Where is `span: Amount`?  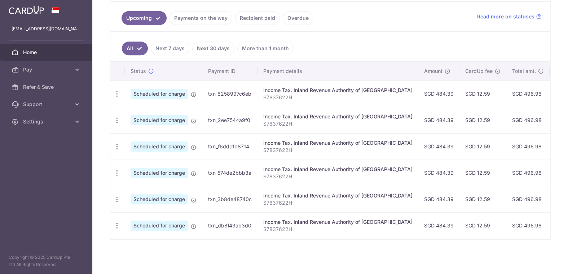 span: Amount is located at coordinates (433, 71).